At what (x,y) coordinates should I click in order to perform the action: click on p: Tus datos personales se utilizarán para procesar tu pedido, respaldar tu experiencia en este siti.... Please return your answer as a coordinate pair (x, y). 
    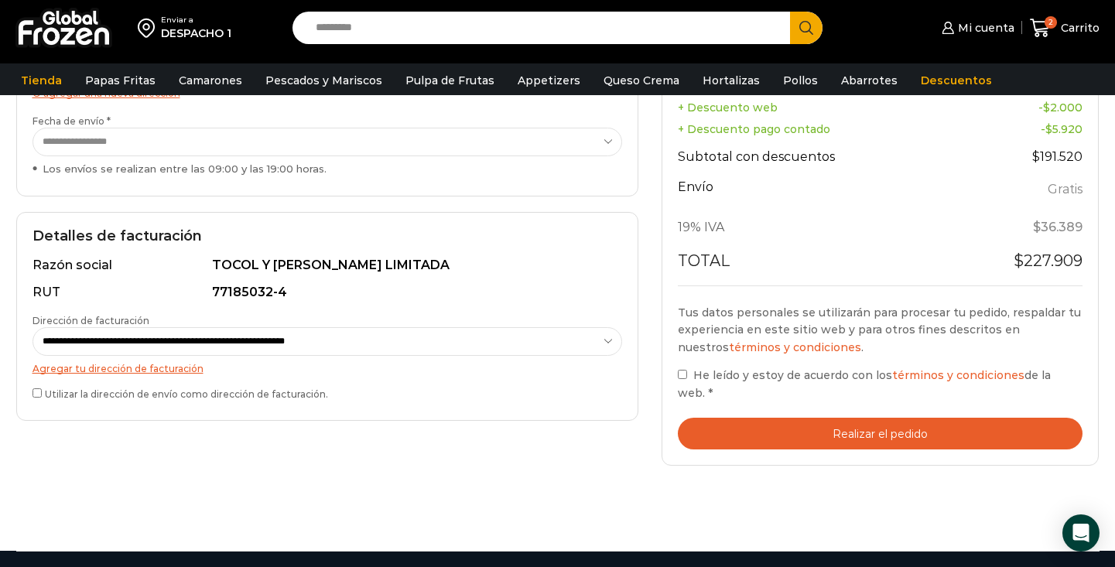
    Looking at the image, I should click on (880, 330).